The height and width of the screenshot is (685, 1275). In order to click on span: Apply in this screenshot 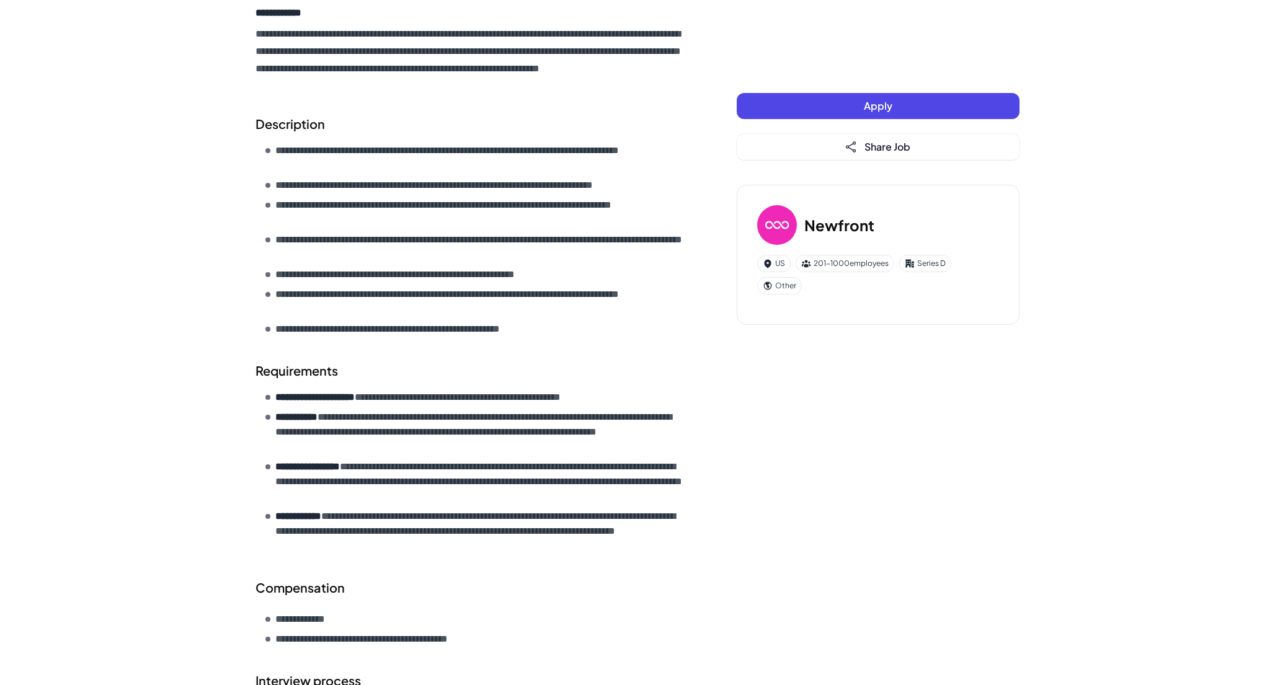, I will do `click(878, 105)`.